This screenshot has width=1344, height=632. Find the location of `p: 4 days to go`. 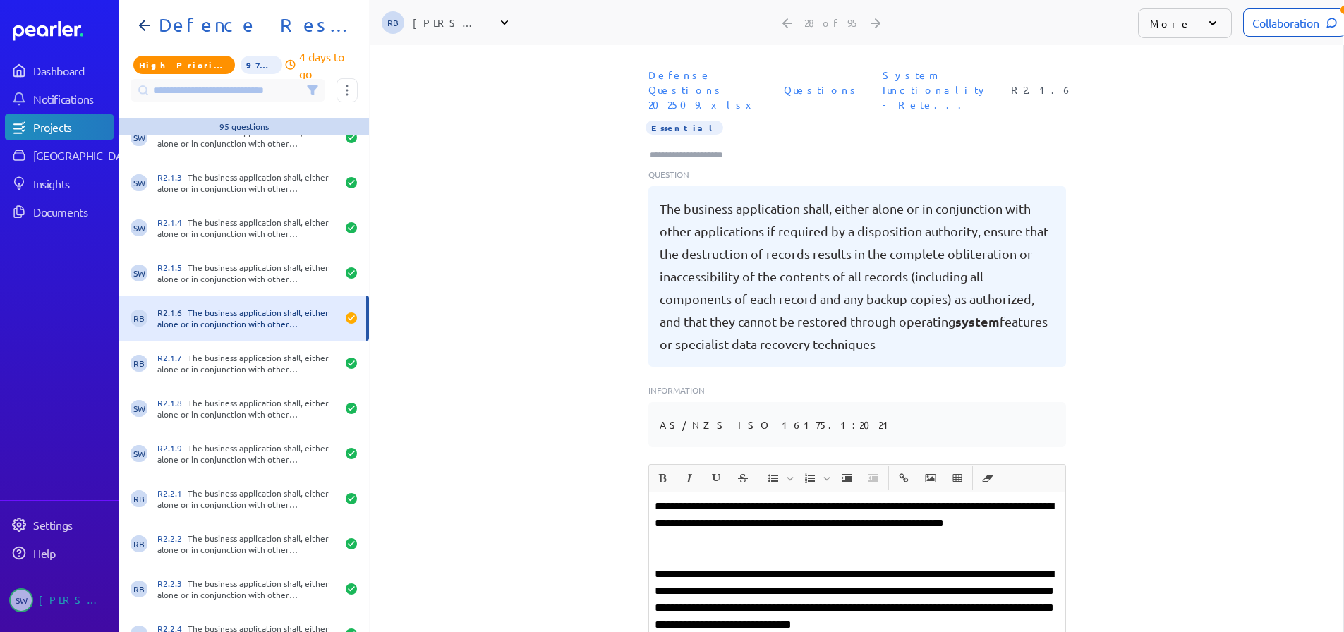

p: 4 days to go is located at coordinates (328, 65).